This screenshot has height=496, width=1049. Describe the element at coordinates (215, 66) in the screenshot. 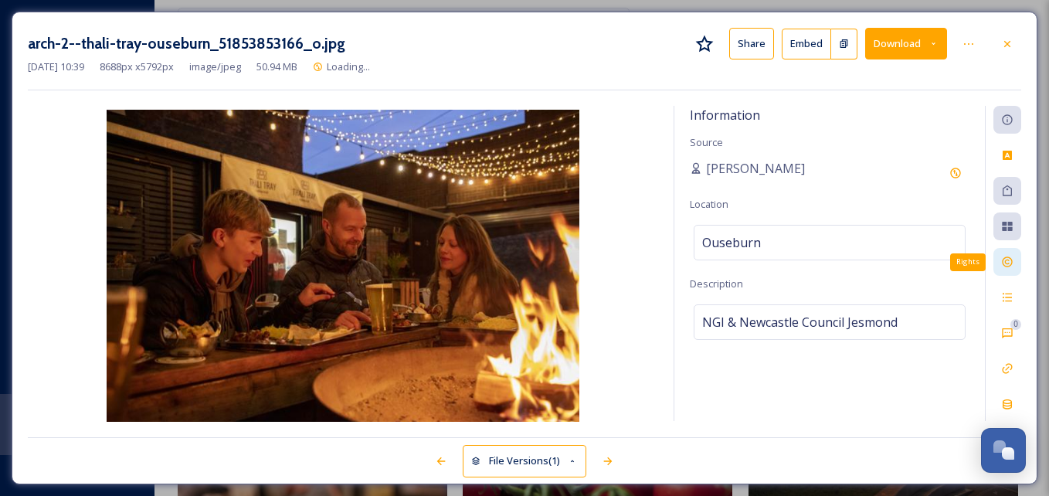

I see `span: image/jpeg` at that location.